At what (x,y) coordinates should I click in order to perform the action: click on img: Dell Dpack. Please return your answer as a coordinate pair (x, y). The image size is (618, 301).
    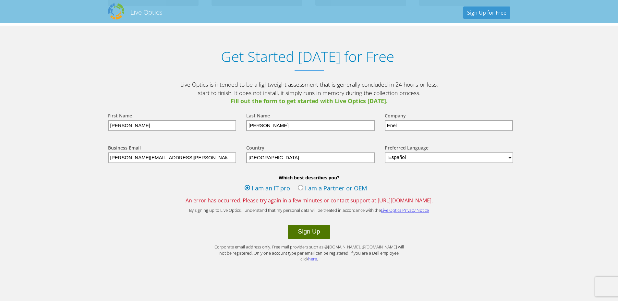
    Looking at the image, I should click on (116, 11).